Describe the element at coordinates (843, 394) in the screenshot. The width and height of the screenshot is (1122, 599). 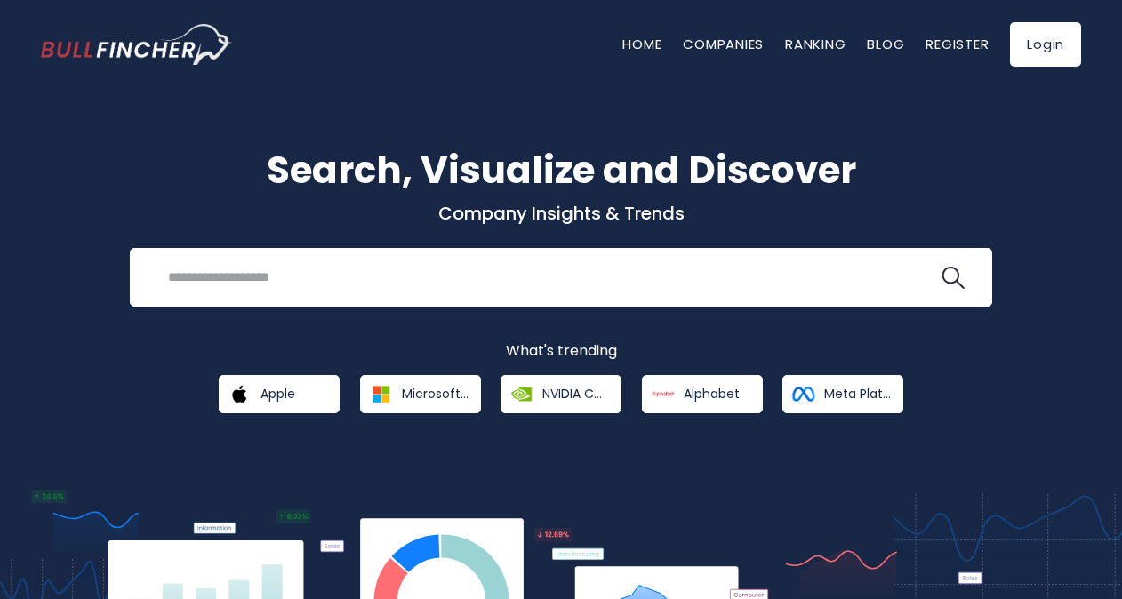
I see `a: Meta Platforms` at that location.